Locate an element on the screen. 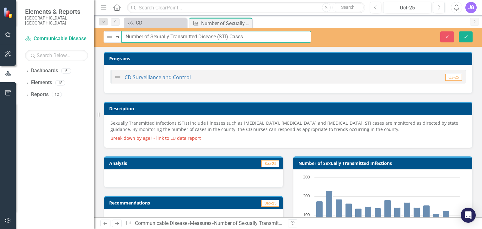  span: Break down by age? - link to LU data report is located at coordinates (156, 138).